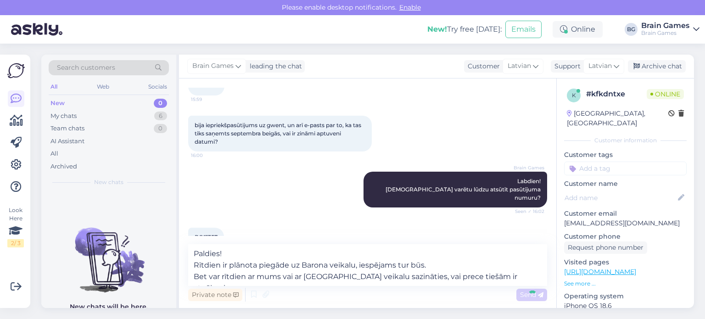 The height and width of the screenshot is (319, 705). Describe the element at coordinates (274, 66) in the screenshot. I see `div: leading the chat` at that location.